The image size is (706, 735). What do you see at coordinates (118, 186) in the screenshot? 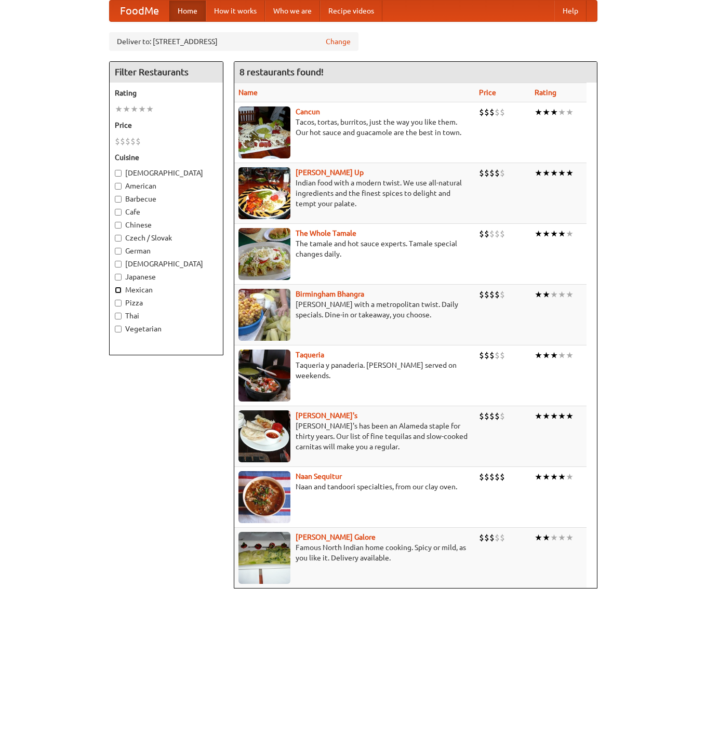
I see `input: American` at bounding box center [118, 186].